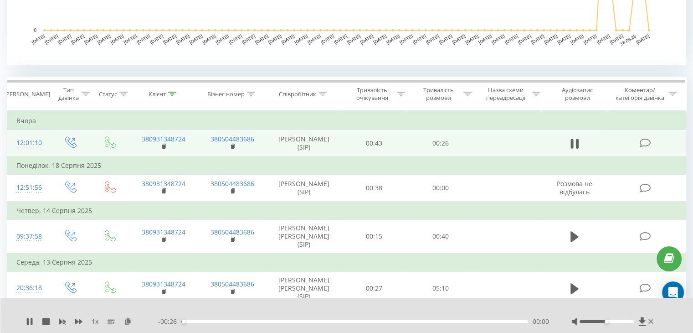 The height and width of the screenshot is (333, 693). I want to click on td: 00:38, so click(374, 188).